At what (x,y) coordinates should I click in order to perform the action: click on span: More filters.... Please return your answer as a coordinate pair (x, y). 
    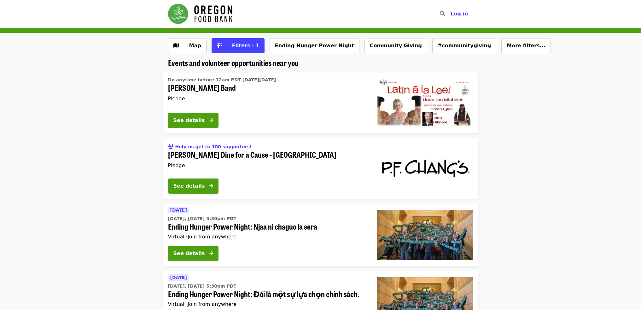
    Looking at the image, I should click on (526, 45).